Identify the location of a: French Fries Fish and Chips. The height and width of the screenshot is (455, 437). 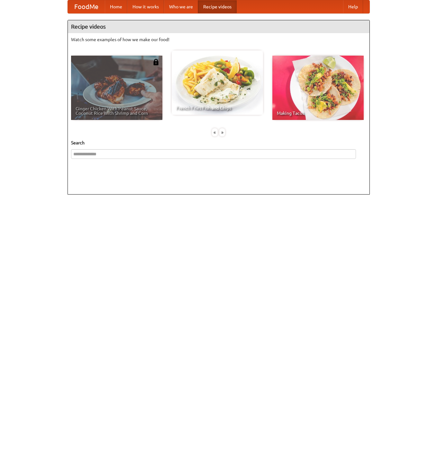
(217, 83).